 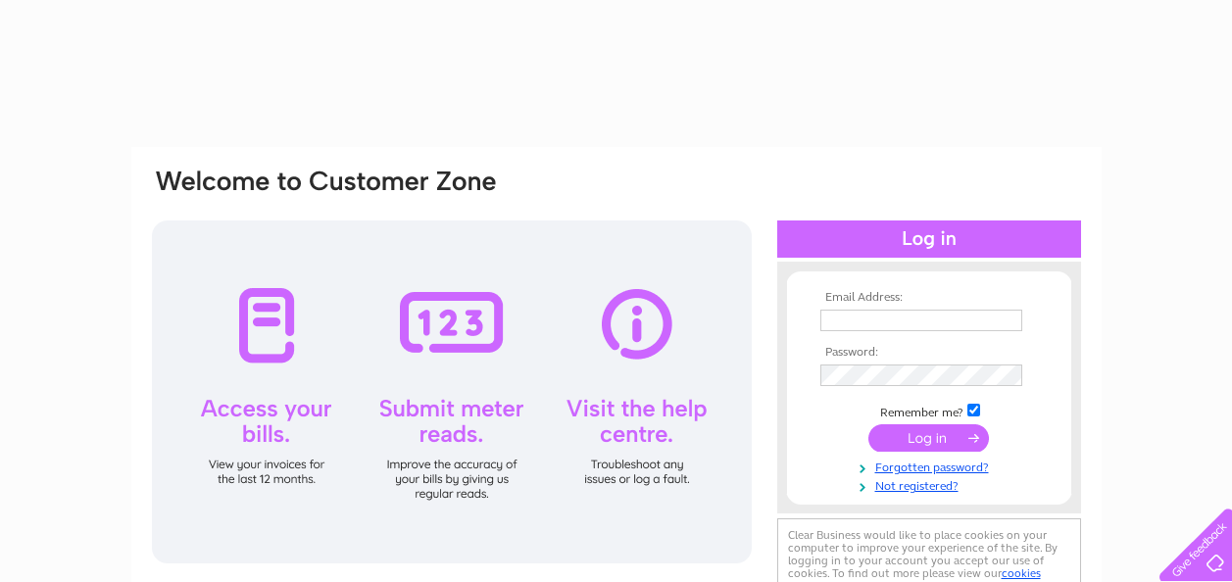 I want to click on th: Password:, so click(x=929, y=353).